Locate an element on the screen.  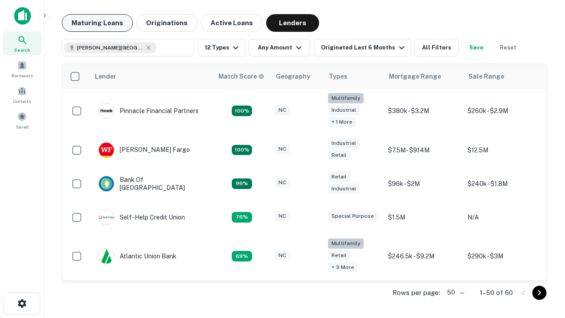
button: Originated Last 6 Months is located at coordinates (363, 48).